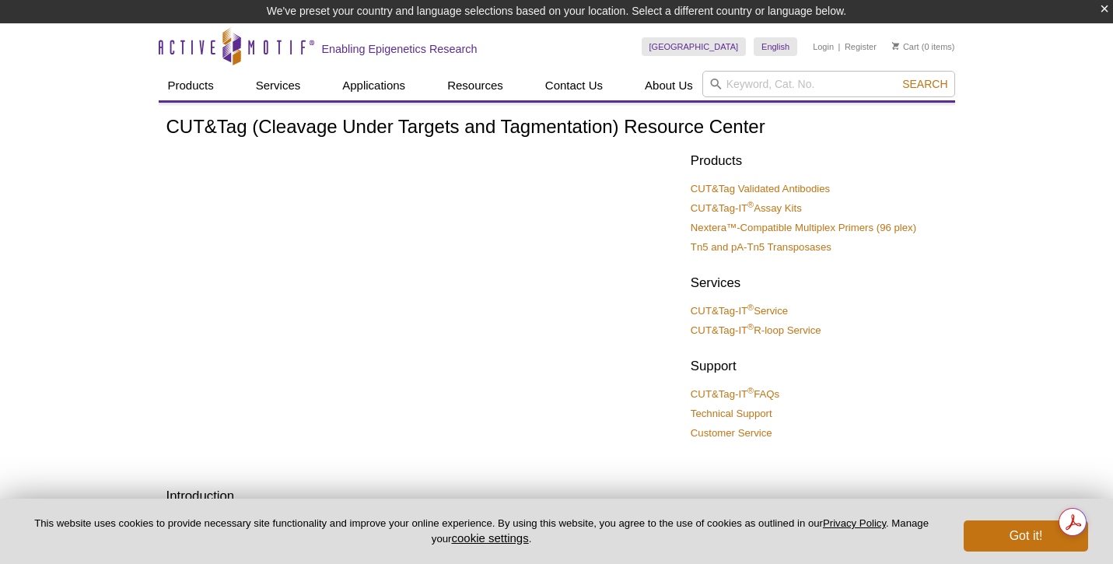 This screenshot has height=564, width=1113. What do you see at coordinates (191, 86) in the screenshot?
I see `a: Products` at bounding box center [191, 86].